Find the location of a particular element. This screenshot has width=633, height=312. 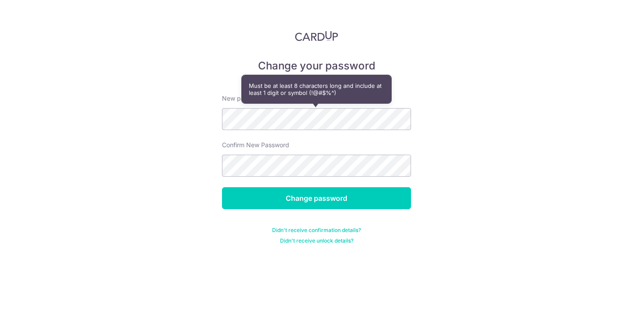

div: Must be at least 8 characters long and include at least 1 digit or symbol (!@#$%^) is located at coordinates (317, 89).